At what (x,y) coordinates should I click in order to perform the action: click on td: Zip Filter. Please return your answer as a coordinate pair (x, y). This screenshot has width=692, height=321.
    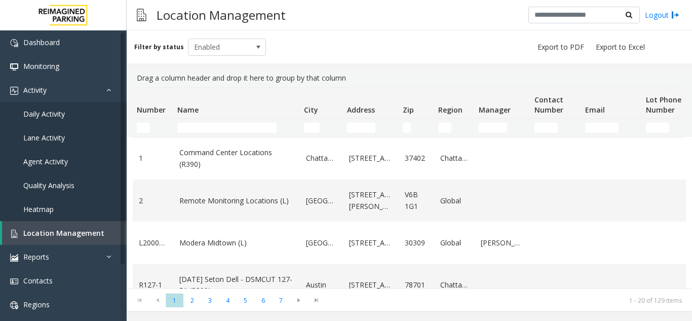
    Looking at the image, I should click on (416, 128).